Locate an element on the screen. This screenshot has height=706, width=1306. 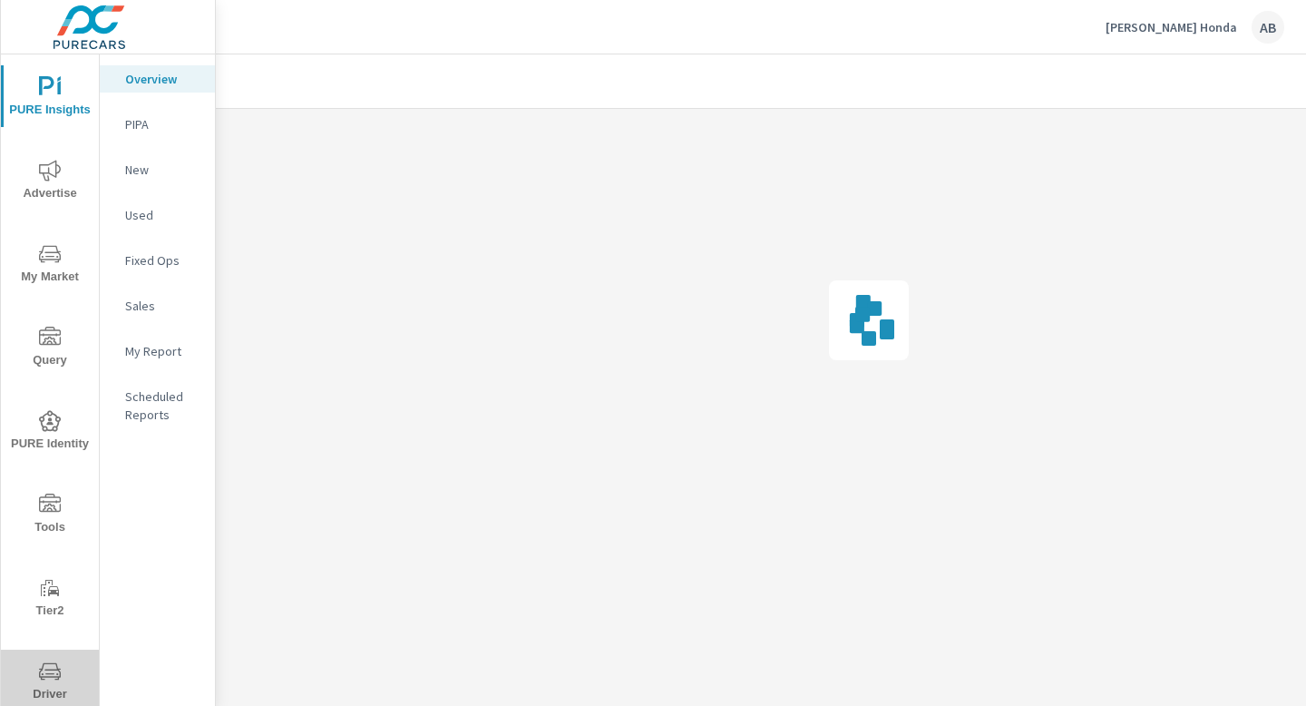
p: Sales is located at coordinates (162, 306).